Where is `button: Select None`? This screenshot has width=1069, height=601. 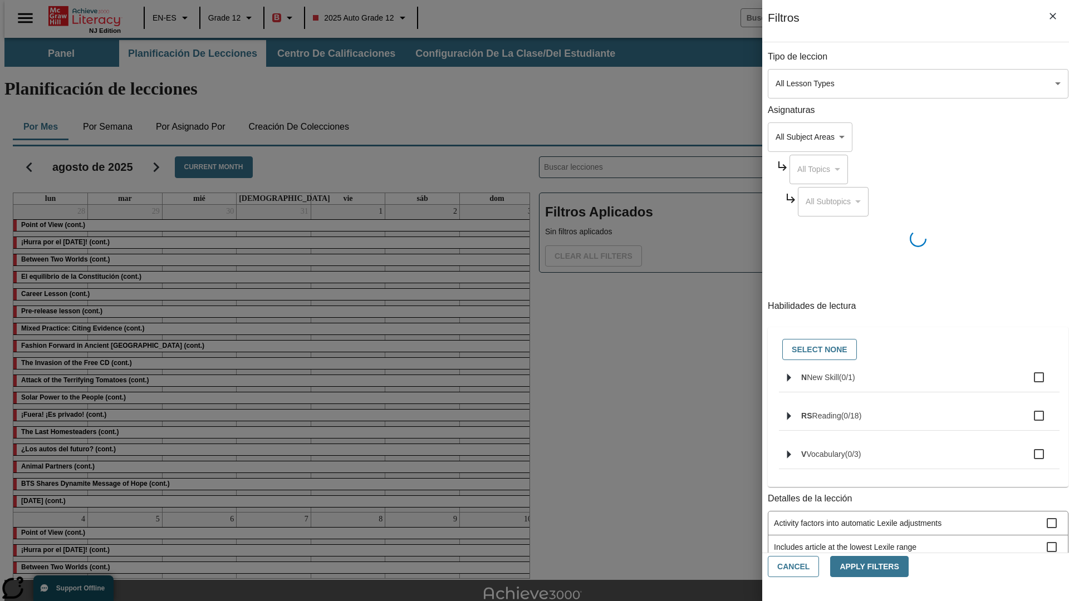 button: Select None is located at coordinates (820, 350).